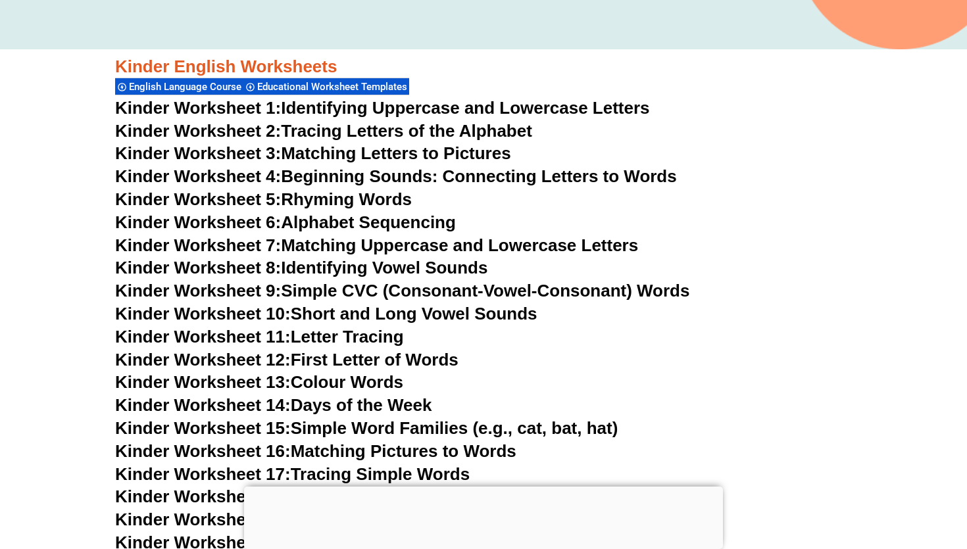 The height and width of the screenshot is (549, 967). I want to click on span: Kinder Worksheet 6:, so click(198, 222).